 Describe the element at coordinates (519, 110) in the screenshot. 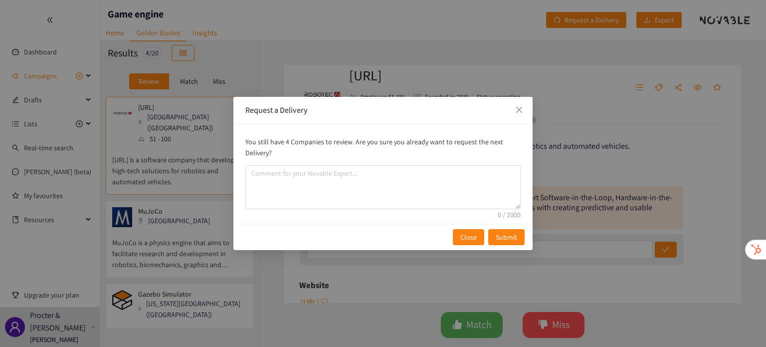

I see `span: close` at that location.